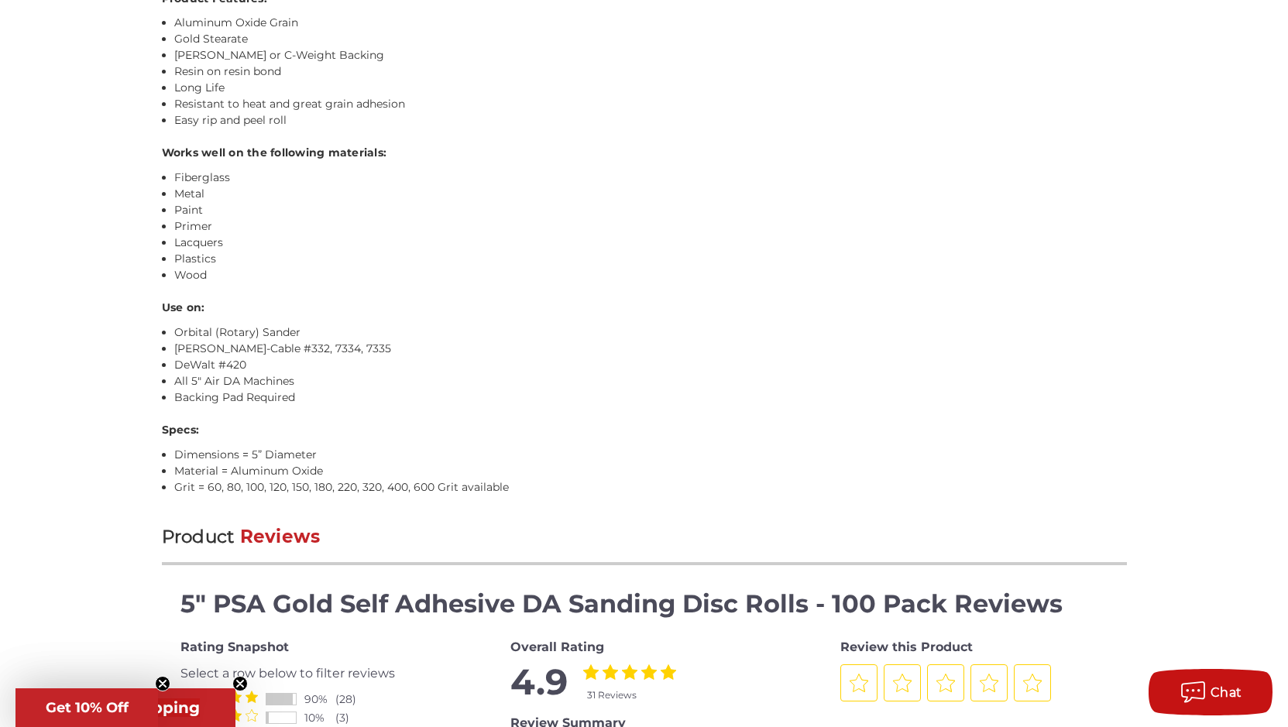 Image resolution: width=1288 pixels, height=727 pixels. Describe the element at coordinates (649, 672) in the screenshot. I see `label: 4 Stars` at that location.